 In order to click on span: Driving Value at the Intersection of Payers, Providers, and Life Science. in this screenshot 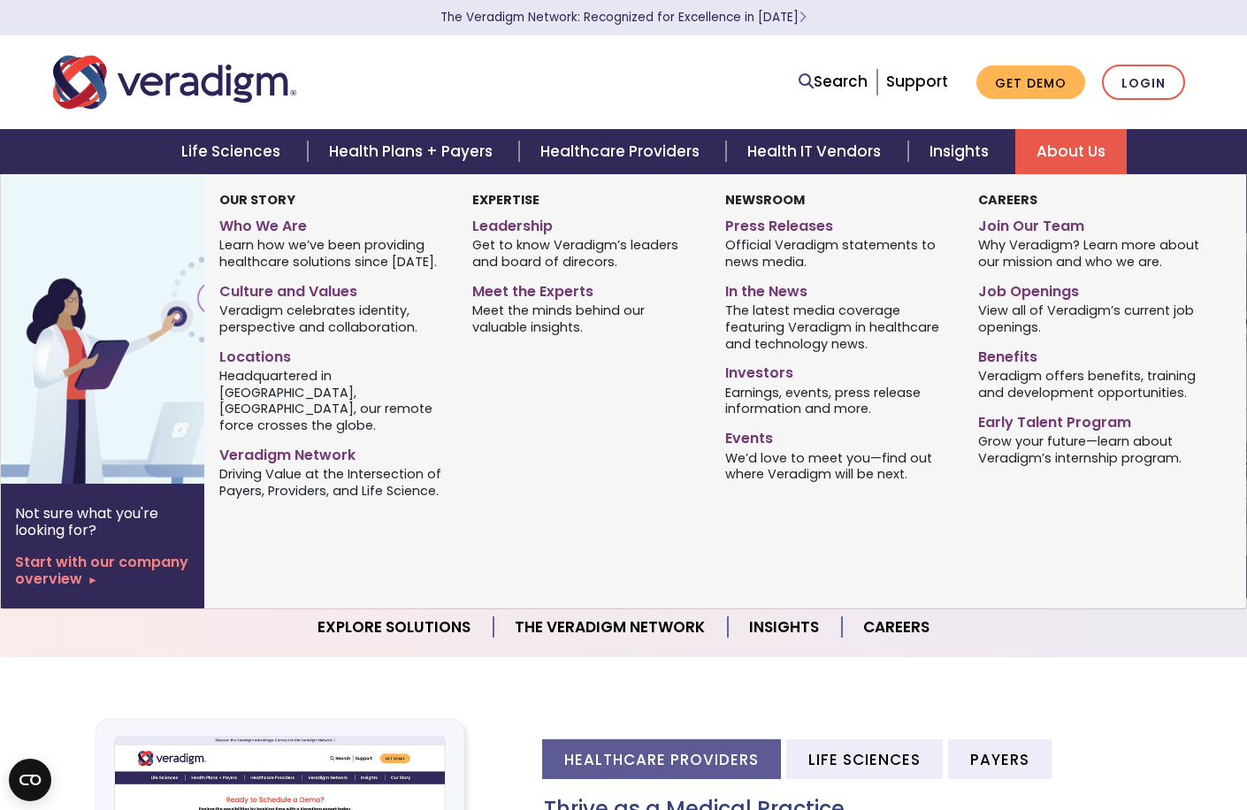, I will do `click(333, 482)`.